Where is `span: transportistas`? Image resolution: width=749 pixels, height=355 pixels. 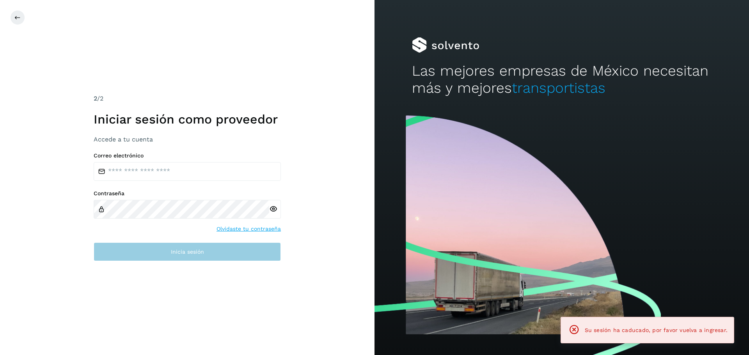
span: transportistas is located at coordinates (559, 88).